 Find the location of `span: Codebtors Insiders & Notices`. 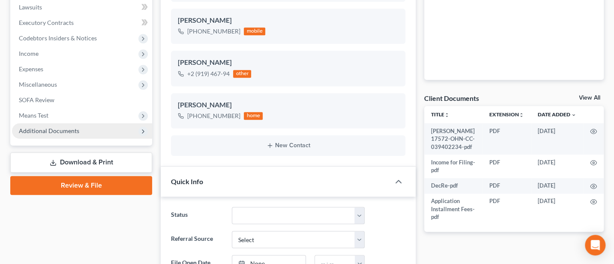

span: Codebtors Insiders & Notices is located at coordinates (58, 38).